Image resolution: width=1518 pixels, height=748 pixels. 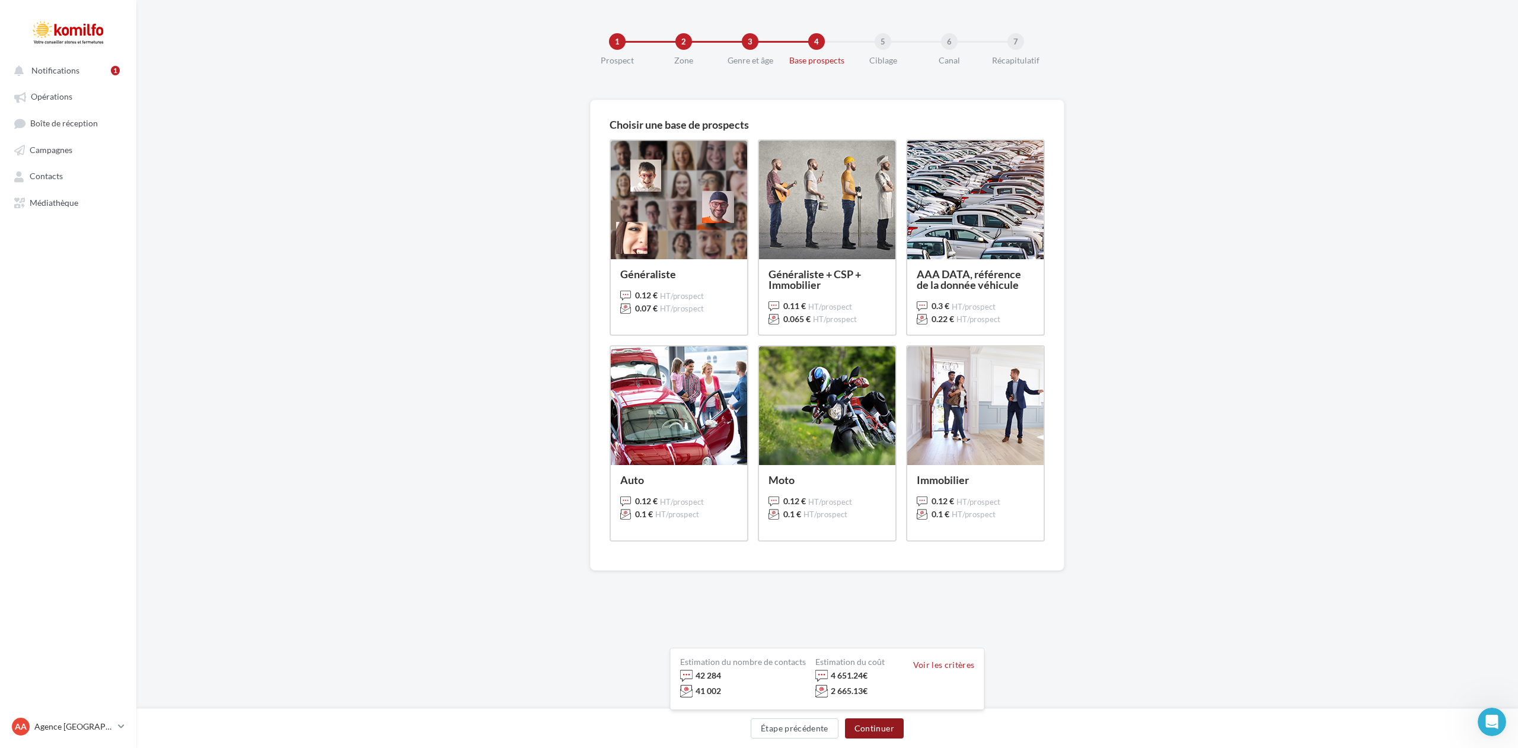 What do you see at coordinates (119, 191) in the screenshot?
I see `div: 1Renseignez vos informations obligatoires` at bounding box center [119, 191].